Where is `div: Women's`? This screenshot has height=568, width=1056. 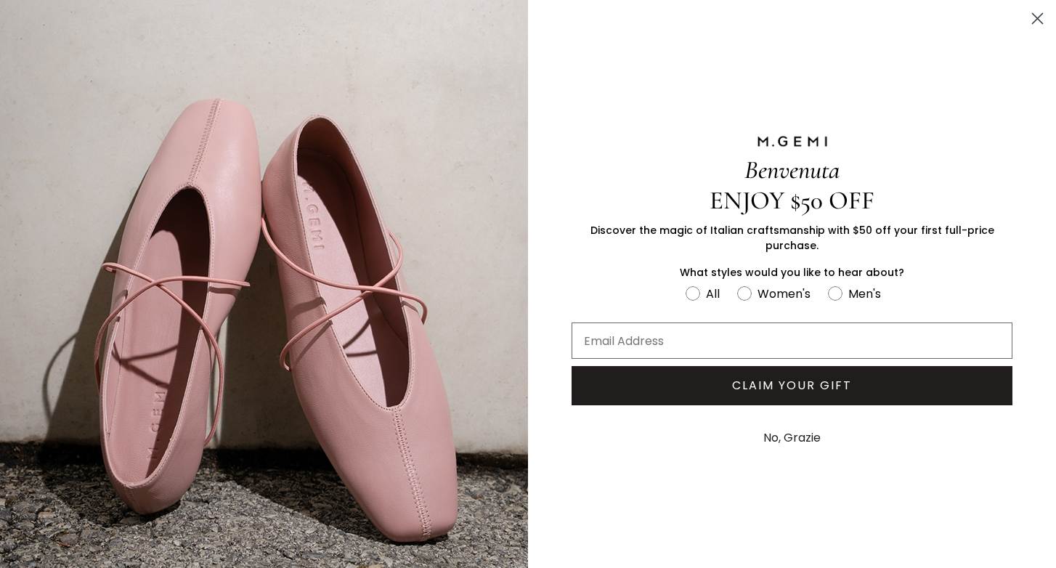
div: Women's is located at coordinates (784, 293).